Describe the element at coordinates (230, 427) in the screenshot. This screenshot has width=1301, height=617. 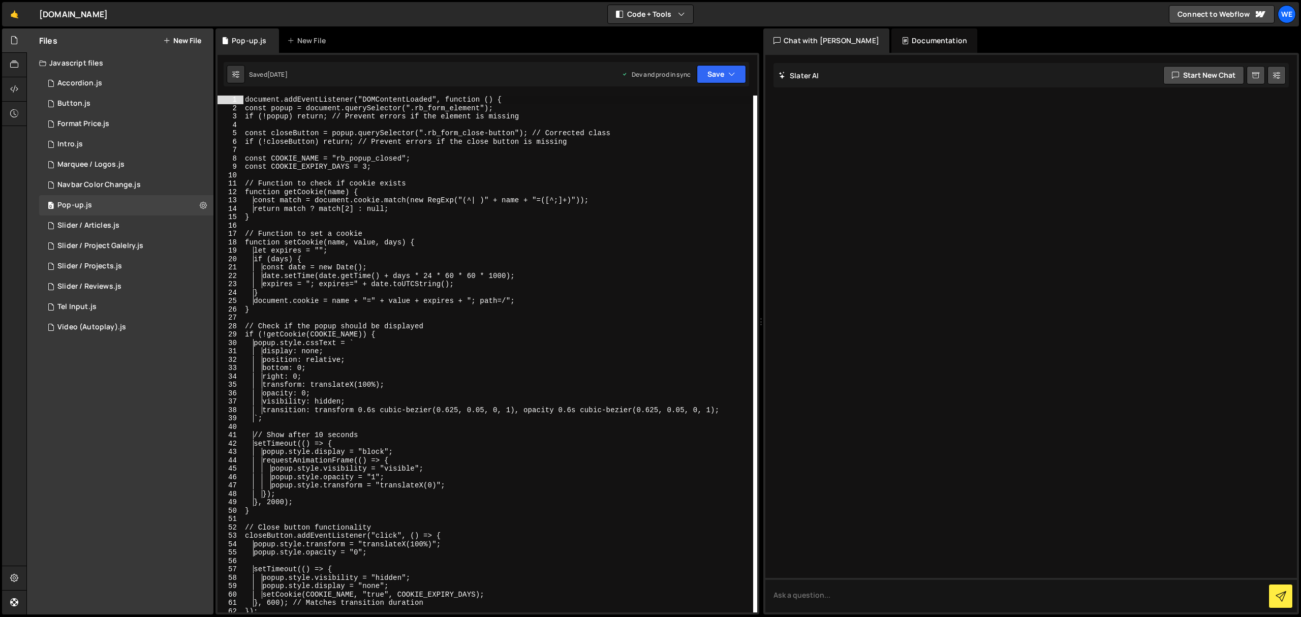
I see `div: 40` at that location.